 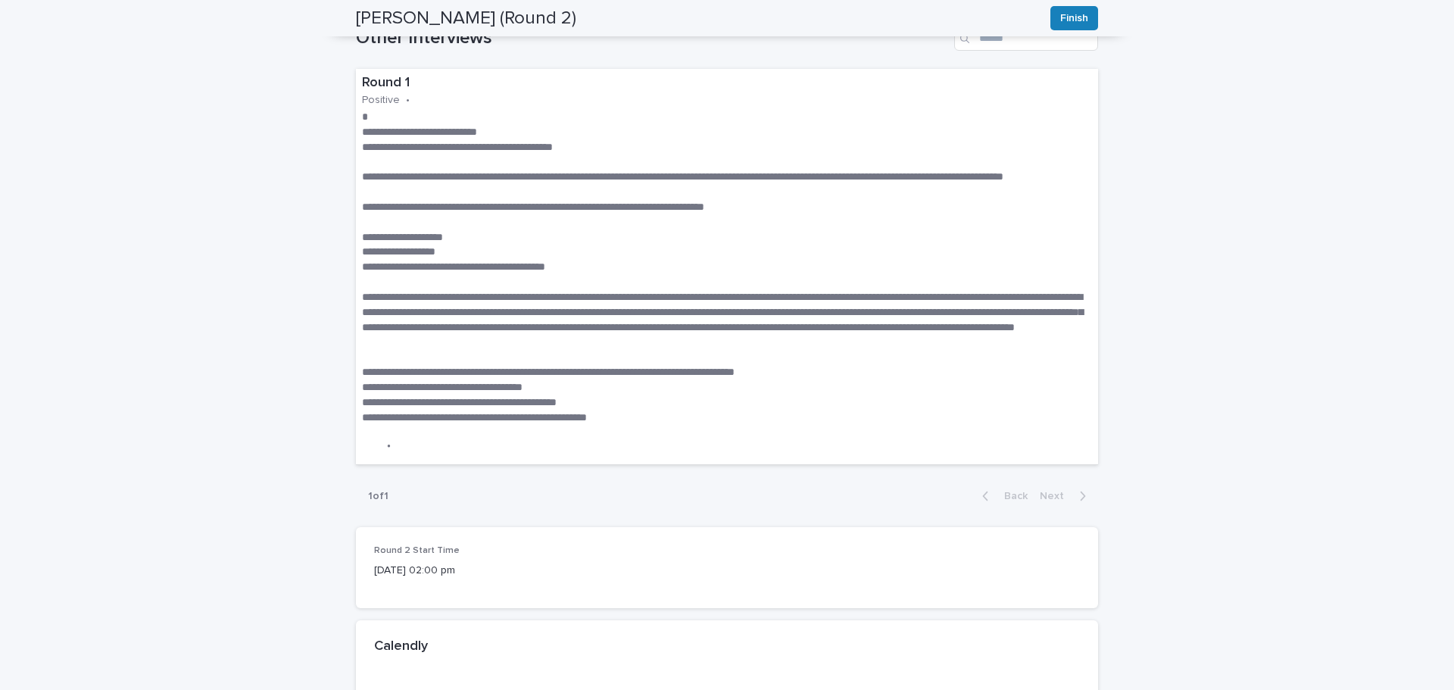 What do you see at coordinates (378, 496) in the screenshot?
I see `p: 1 of 1` at bounding box center [378, 496].